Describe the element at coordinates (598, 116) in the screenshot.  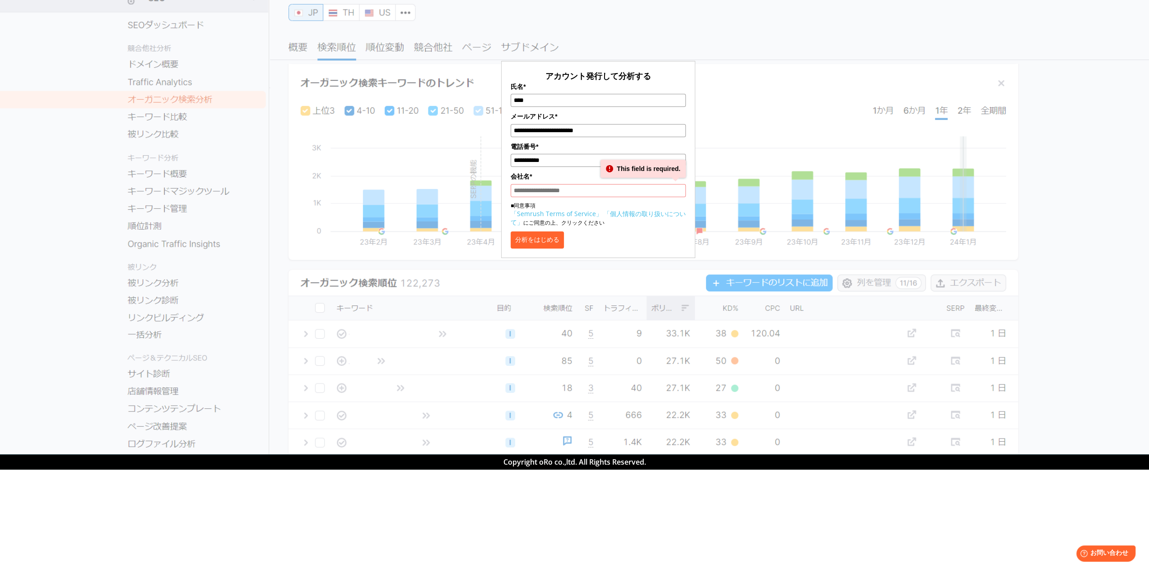
I see `label: メールアドレス*` at that location.